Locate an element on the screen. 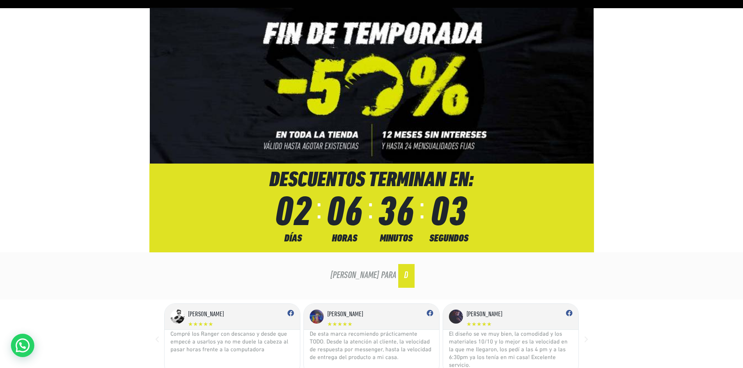 The width and height of the screenshot is (743, 368). span: 2 is located at coordinates (302, 215).